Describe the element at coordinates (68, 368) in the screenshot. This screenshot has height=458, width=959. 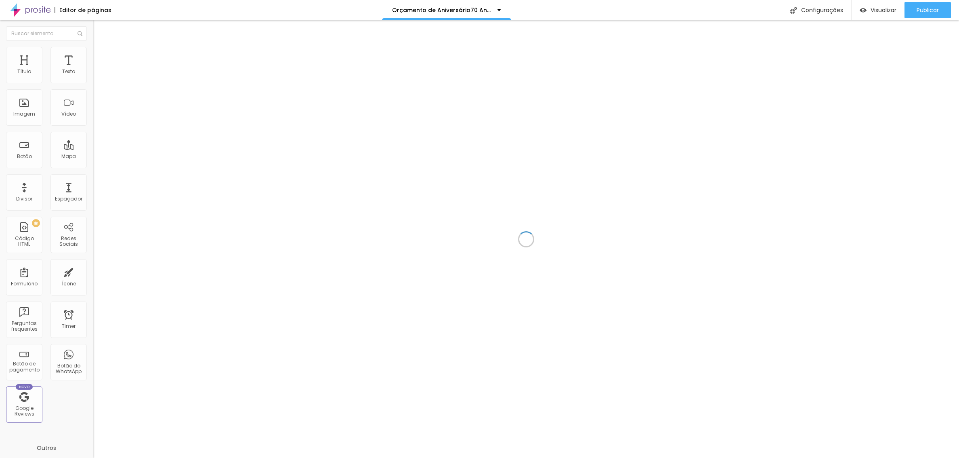
I see `div: Botão do WhatsApp` at that location.